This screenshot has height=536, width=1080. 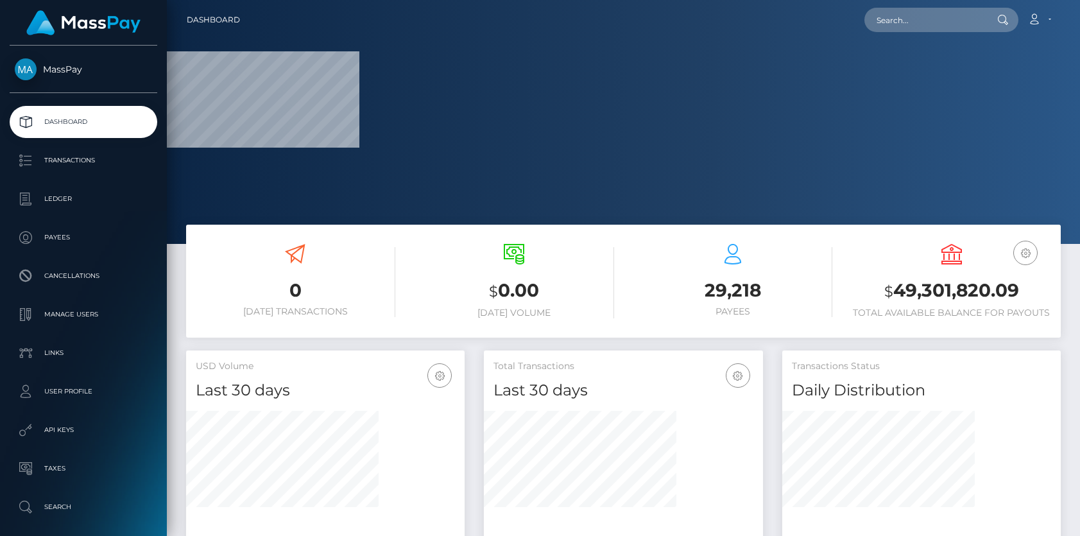 I want to click on p: User Profile, so click(x=83, y=391).